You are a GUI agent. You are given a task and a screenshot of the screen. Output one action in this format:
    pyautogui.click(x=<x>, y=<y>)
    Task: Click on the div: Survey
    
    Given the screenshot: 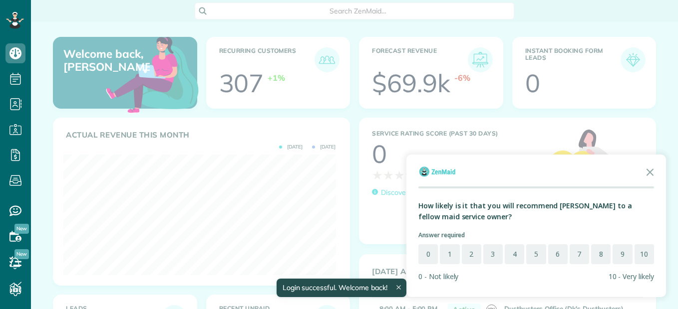 What is the action you would take?
    pyautogui.click(x=536, y=226)
    